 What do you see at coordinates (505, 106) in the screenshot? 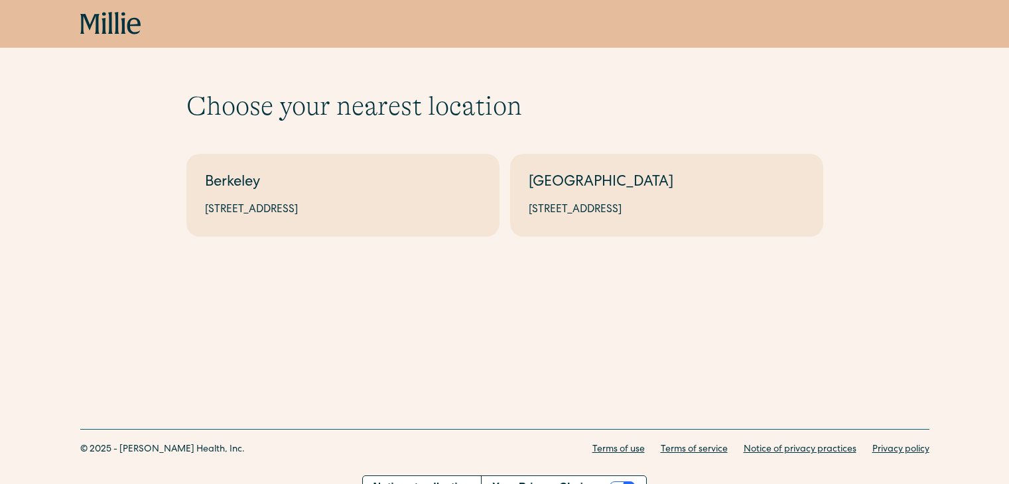
I see `h1: Choose your nearest location` at bounding box center [505, 106].